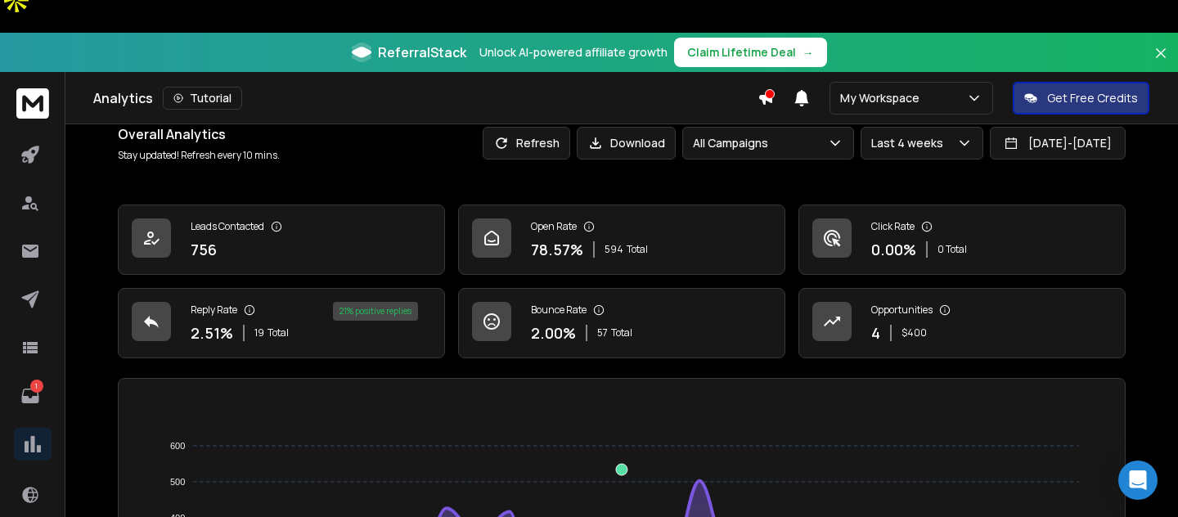 This screenshot has height=517, width=1178. I want to click on p: 78.57 %, so click(557, 249).